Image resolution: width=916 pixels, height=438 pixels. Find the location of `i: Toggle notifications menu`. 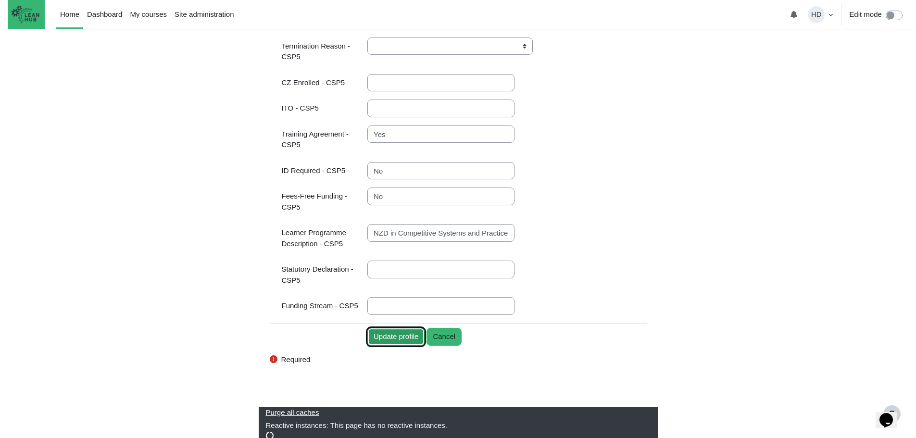

i: Toggle notifications menu is located at coordinates (794, 14).